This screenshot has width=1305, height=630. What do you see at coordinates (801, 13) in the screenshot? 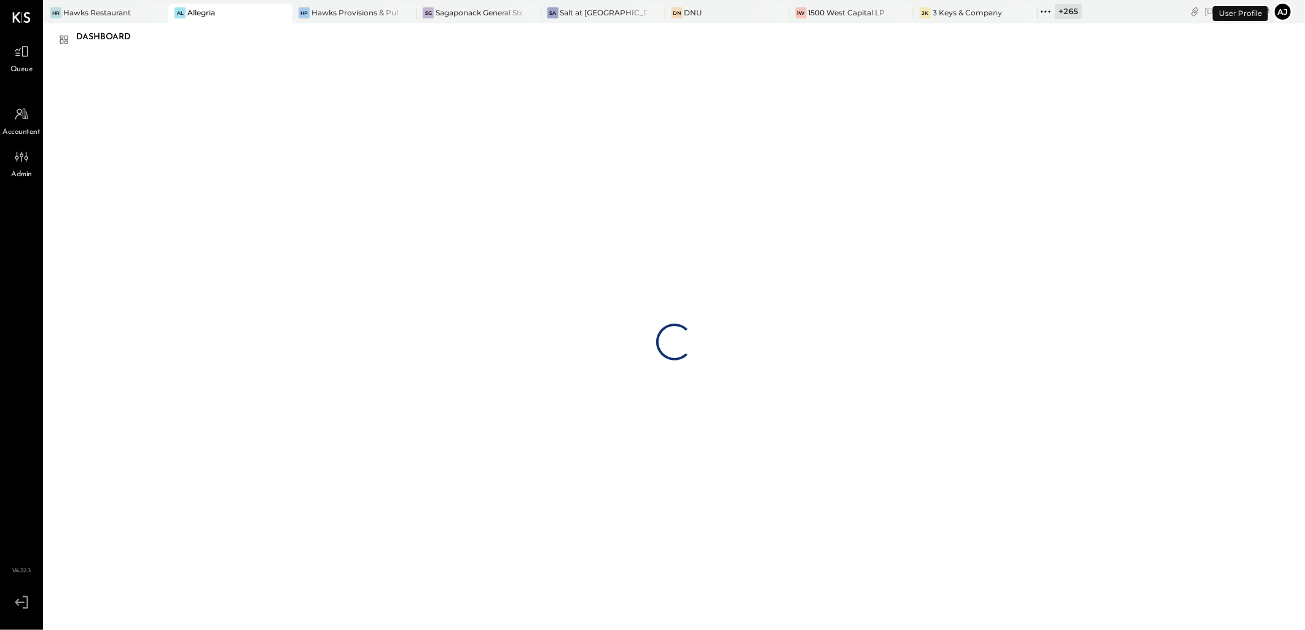
I see `div: 1W` at bounding box center [801, 13].